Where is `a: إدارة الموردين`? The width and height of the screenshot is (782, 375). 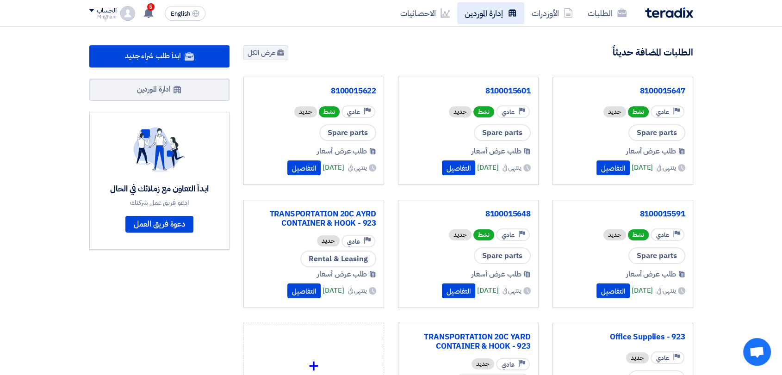 a: إدارة الموردين is located at coordinates (490, 13).